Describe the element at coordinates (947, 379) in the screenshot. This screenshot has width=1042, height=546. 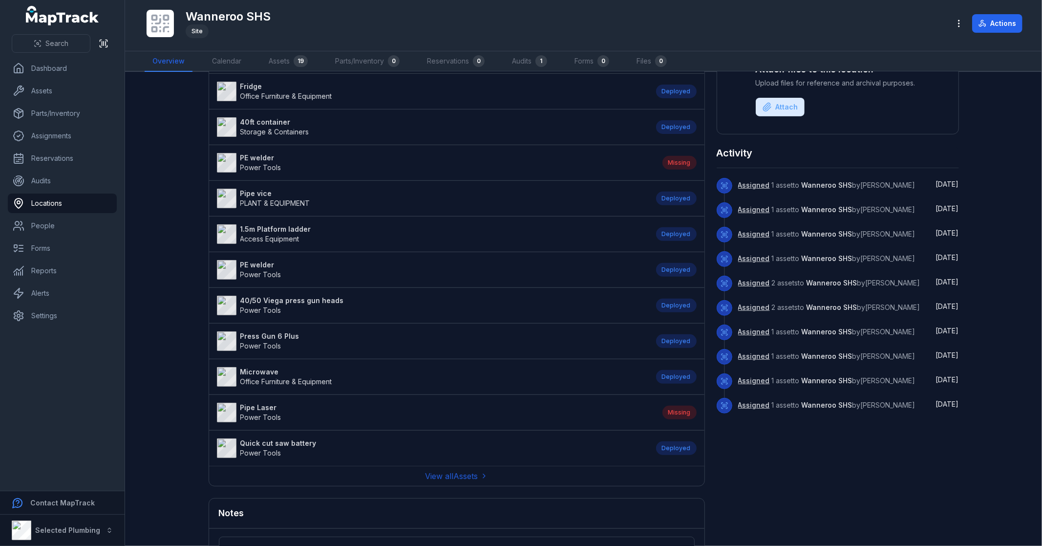
I see `time: 9/19/2025, 7:34:31 AM` at that location.